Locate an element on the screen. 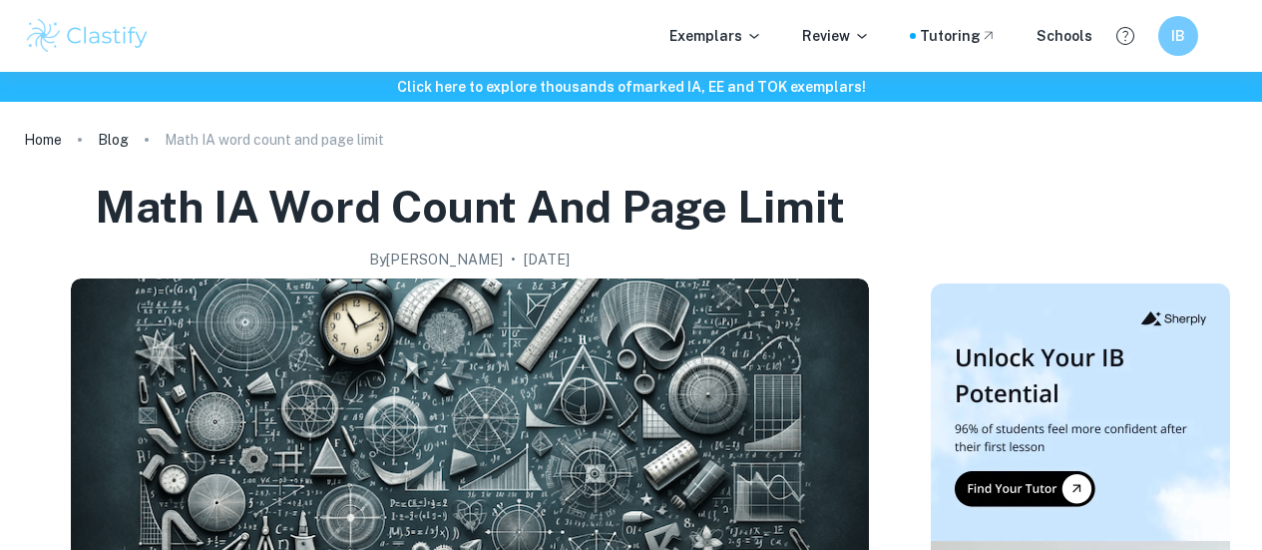 The height and width of the screenshot is (550, 1262). a: Home is located at coordinates (43, 140).